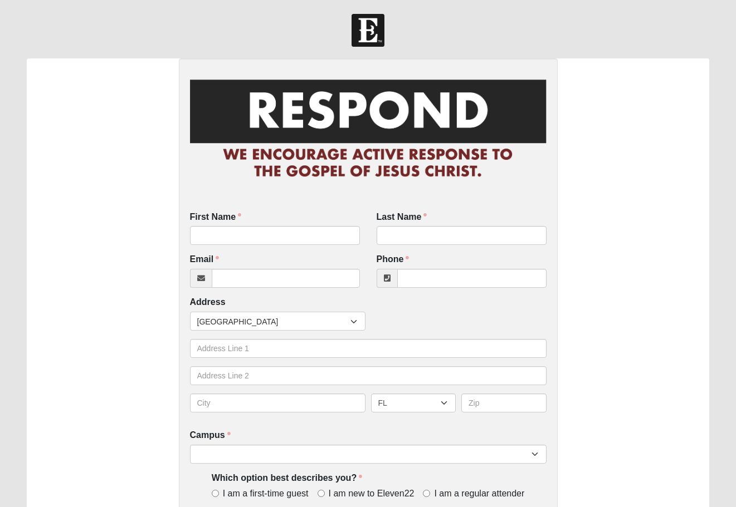 This screenshot has height=507, width=736. Describe the element at coordinates (368, 376) in the screenshot. I see `input: Address Line 2` at that location.